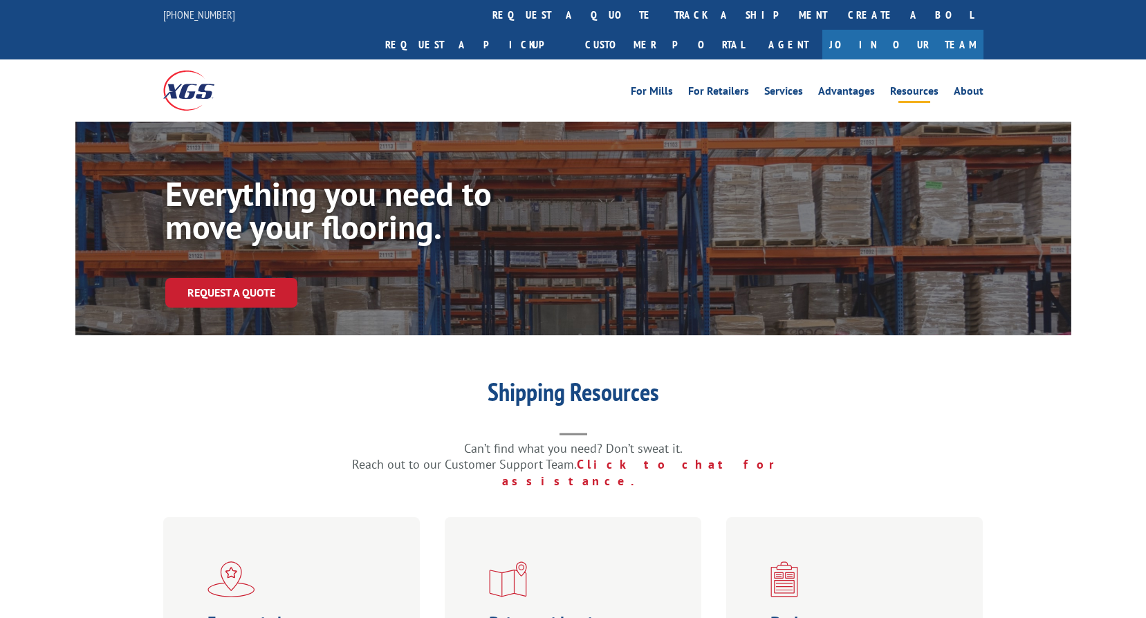 This screenshot has width=1146, height=618. Describe the element at coordinates (968, 93) in the screenshot. I see `a: About` at that location.